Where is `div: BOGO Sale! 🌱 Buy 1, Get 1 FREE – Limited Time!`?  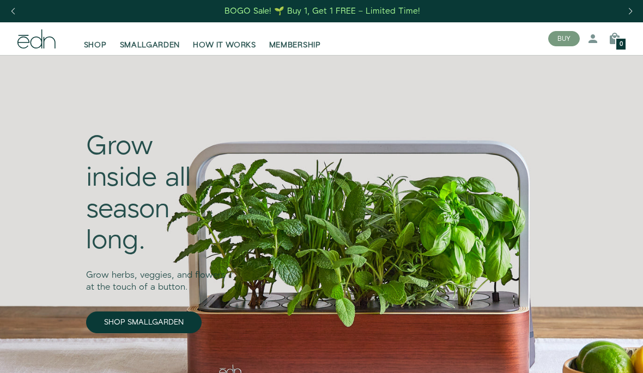 div: BOGO Sale! 🌱 Buy 1, Get 1 FREE – Limited Time! is located at coordinates (322, 11).